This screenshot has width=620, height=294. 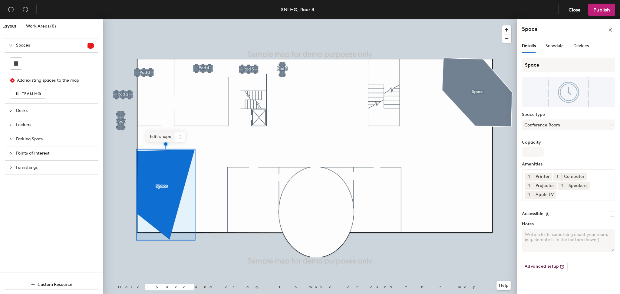 I want to click on div: Computer, so click(x=574, y=177).